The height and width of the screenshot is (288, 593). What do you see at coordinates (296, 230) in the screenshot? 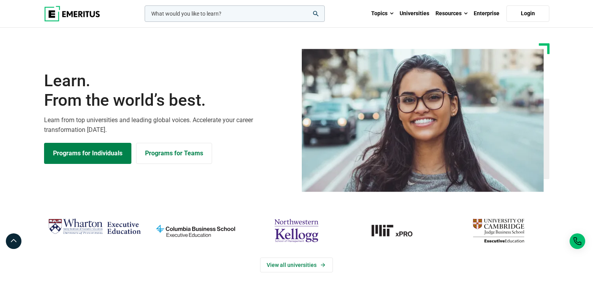
I see `img: northwestern-kellogg` at bounding box center [296, 230].